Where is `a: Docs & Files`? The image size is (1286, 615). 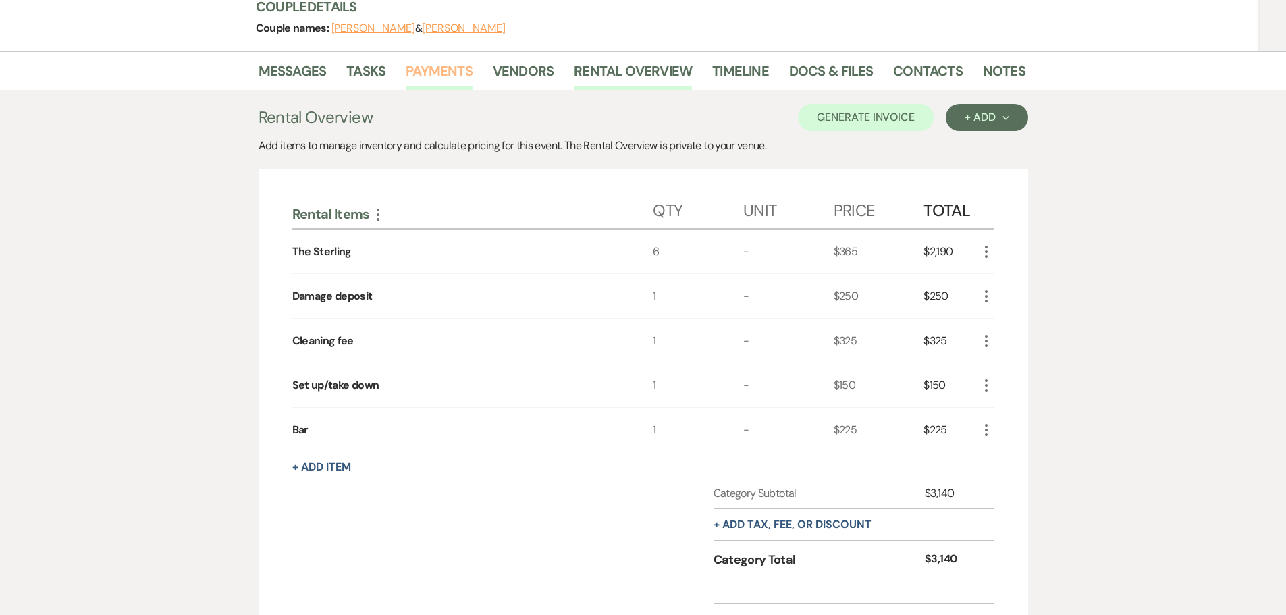 a: Docs & Files is located at coordinates (831, 75).